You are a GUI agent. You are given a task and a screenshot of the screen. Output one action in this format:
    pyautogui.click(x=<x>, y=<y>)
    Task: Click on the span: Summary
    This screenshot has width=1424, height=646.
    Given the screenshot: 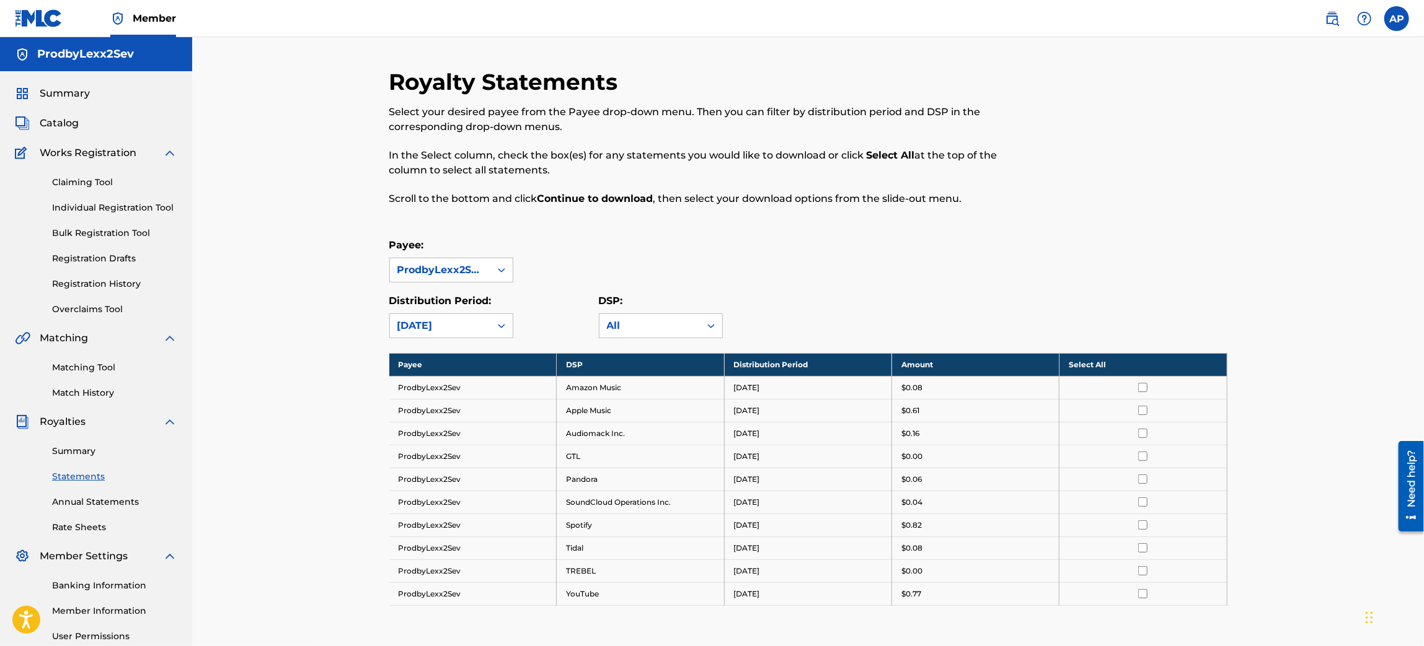 What is the action you would take?
    pyautogui.click(x=64, y=94)
    